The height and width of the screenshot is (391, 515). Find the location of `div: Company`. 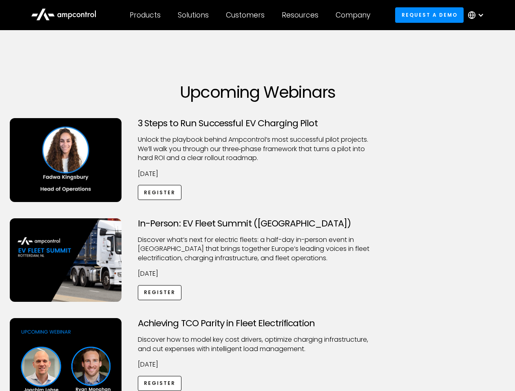

div: Company is located at coordinates (353, 15).